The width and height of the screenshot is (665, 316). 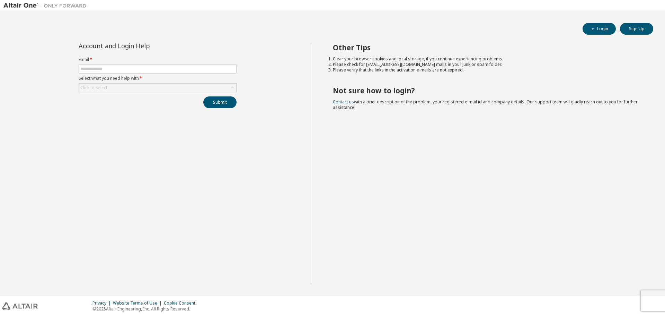 I want to click on a: Contact us, so click(x=343, y=102).